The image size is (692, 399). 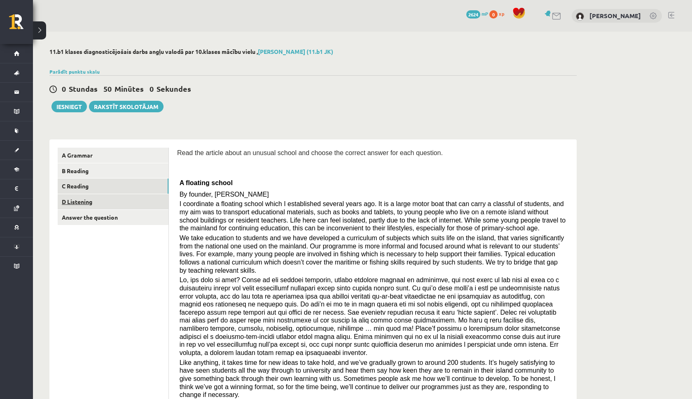 I want to click on a: 2624 mP, so click(x=477, y=14).